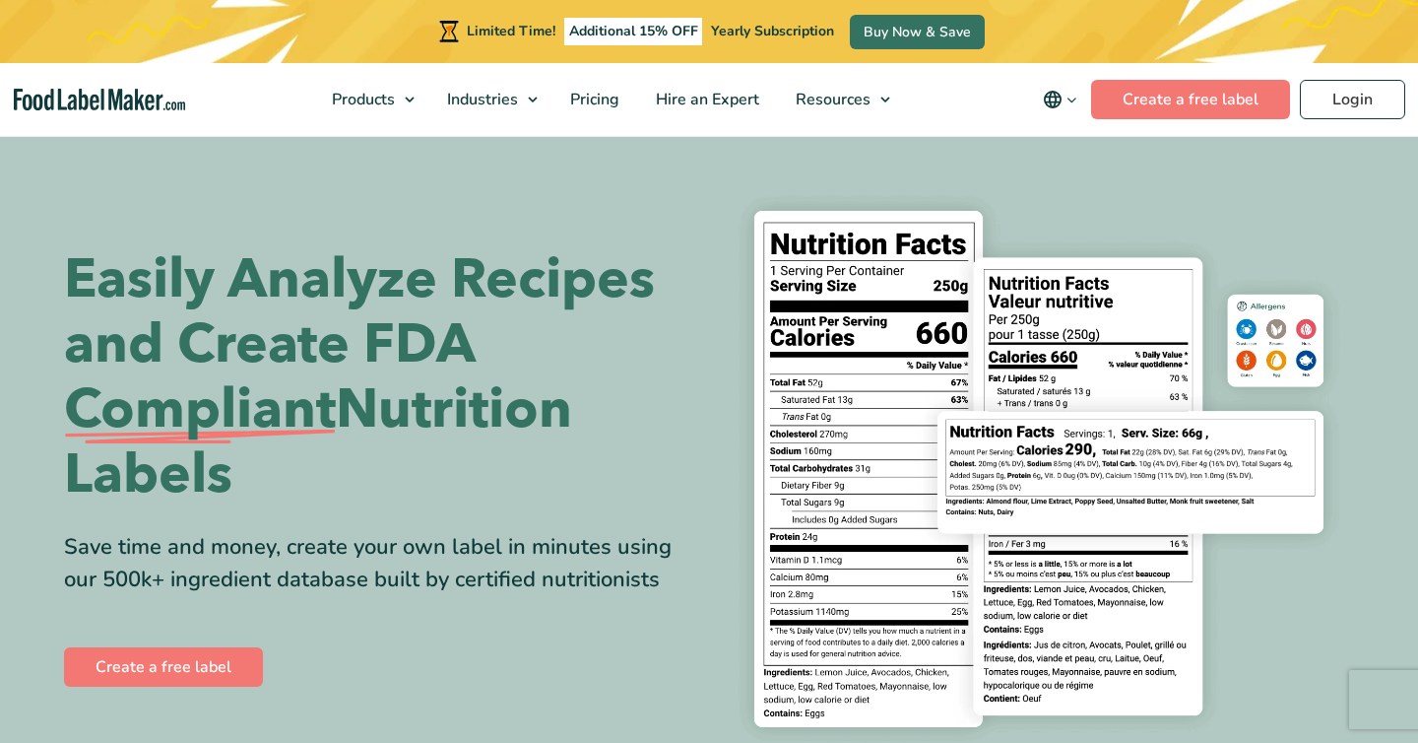  What do you see at coordinates (511, 31) in the screenshot?
I see `span: Limited Time!` at bounding box center [511, 31].